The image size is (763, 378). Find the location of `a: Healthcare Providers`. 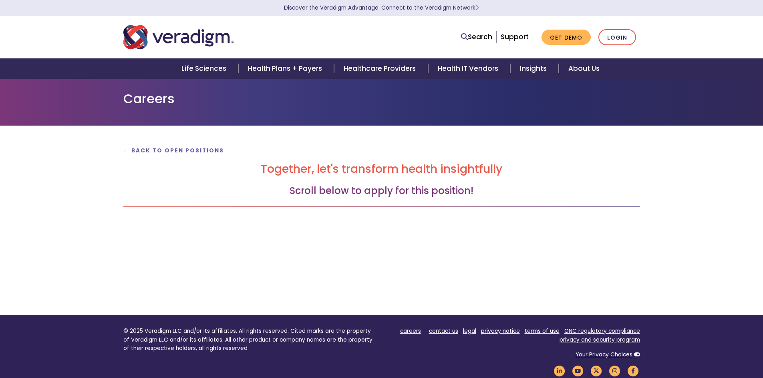

a: Healthcare Providers is located at coordinates (381, 68).